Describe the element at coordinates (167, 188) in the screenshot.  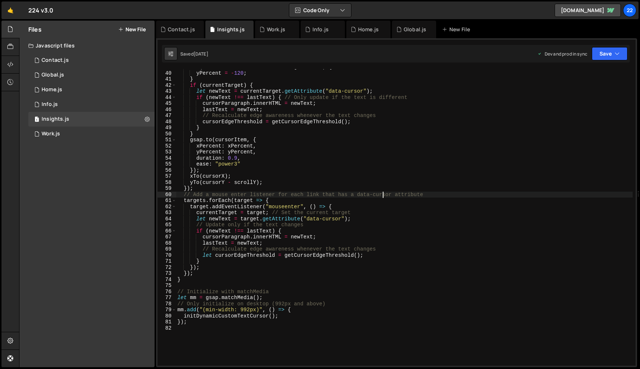
I see `div: 59` at that location.